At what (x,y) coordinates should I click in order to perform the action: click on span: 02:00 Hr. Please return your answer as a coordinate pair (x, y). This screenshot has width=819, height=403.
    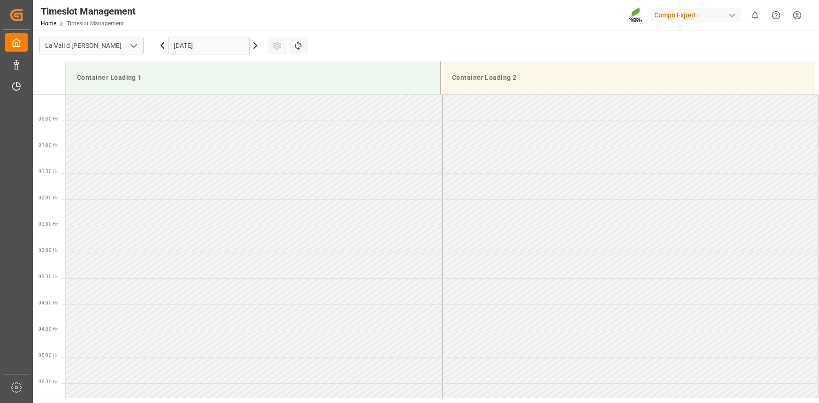
    Looking at the image, I should click on (48, 198).